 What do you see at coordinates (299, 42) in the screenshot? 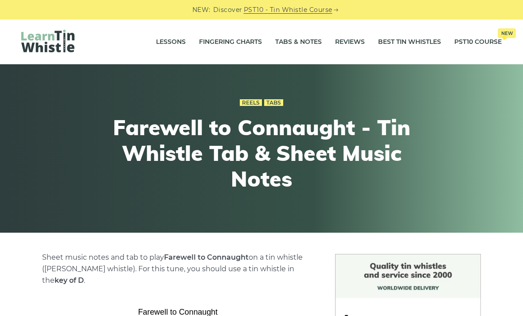
I see `a: Tabs & Notes` at bounding box center [299, 42].